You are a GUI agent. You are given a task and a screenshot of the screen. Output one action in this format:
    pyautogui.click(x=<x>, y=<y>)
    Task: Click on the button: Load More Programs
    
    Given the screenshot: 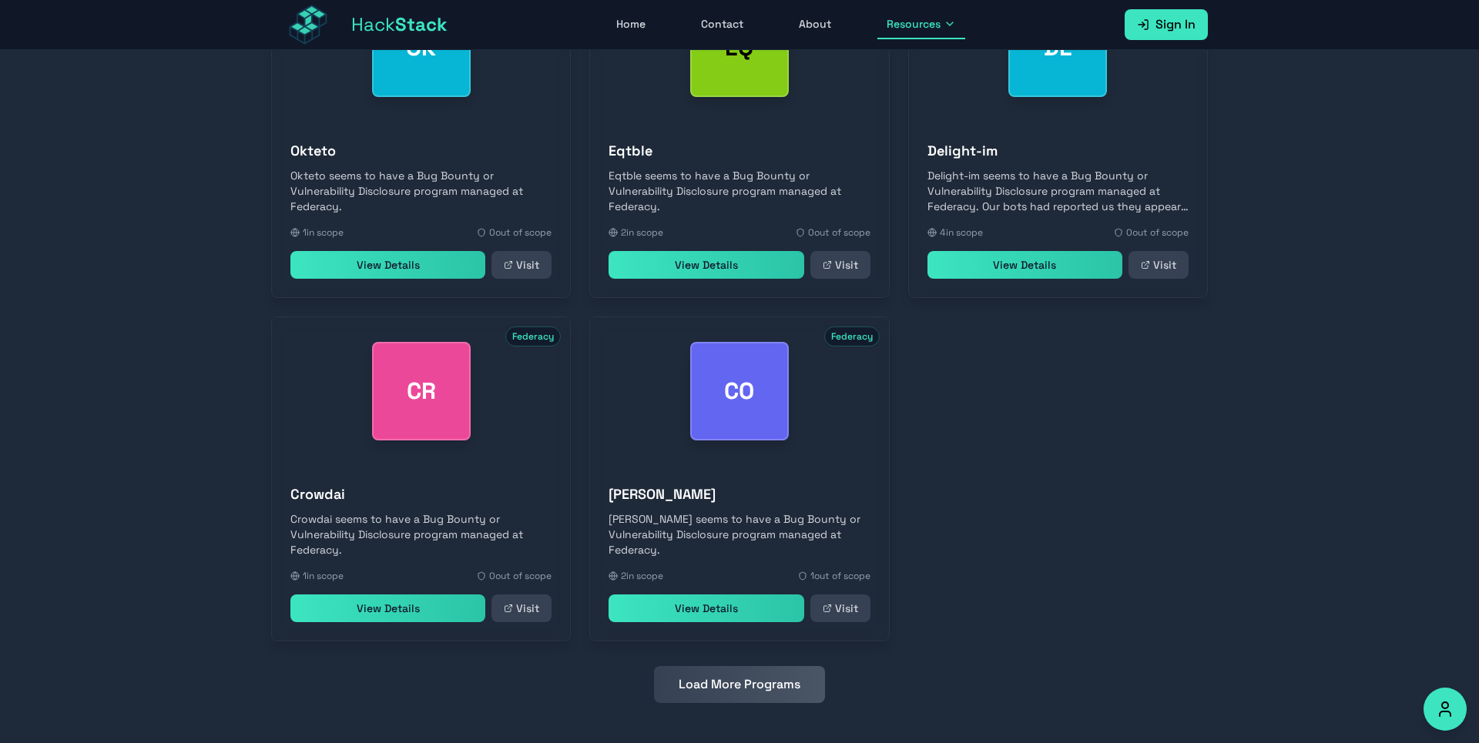 What is the action you would take?
    pyautogui.click(x=739, y=685)
    